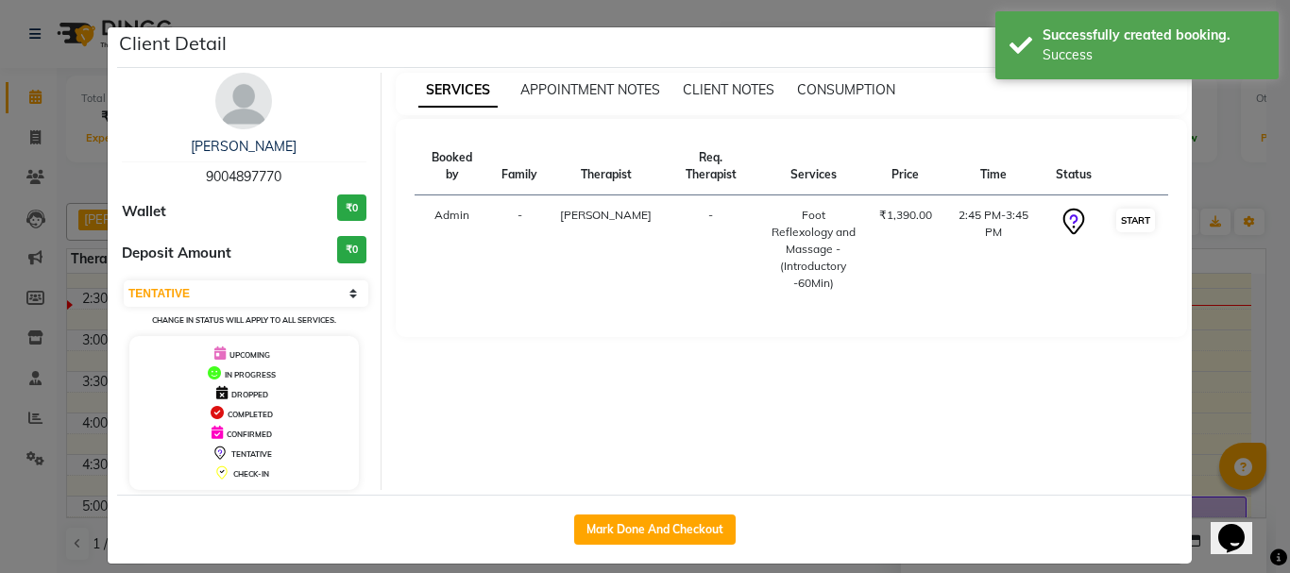 The height and width of the screenshot is (573, 1290). I want to click on th: Status, so click(1074, 166).